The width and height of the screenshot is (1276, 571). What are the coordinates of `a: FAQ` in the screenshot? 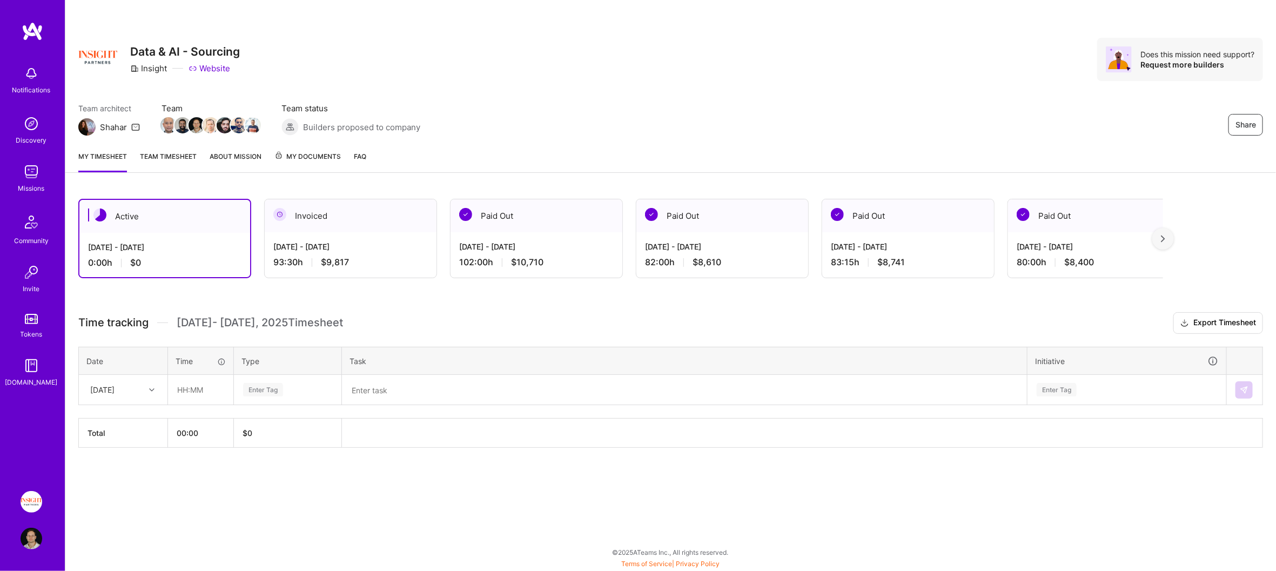 It's located at (360, 162).